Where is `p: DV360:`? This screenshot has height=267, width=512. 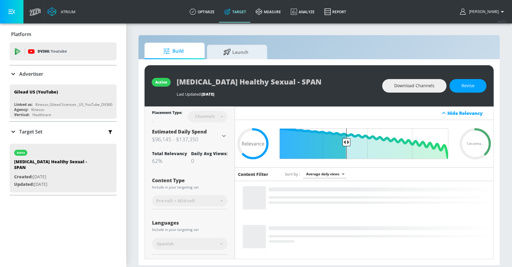 p: DV360: is located at coordinates (52, 51).